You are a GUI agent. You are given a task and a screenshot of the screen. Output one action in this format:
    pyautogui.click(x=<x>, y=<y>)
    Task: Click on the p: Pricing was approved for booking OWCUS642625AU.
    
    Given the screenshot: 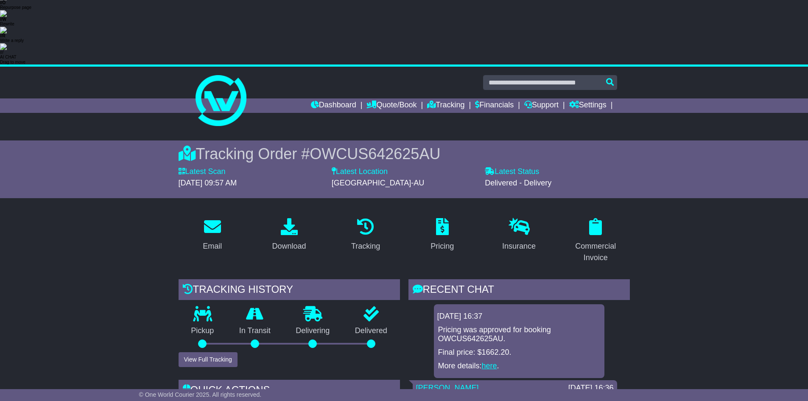 What is the action you would take?
    pyautogui.click(x=519, y=334)
    